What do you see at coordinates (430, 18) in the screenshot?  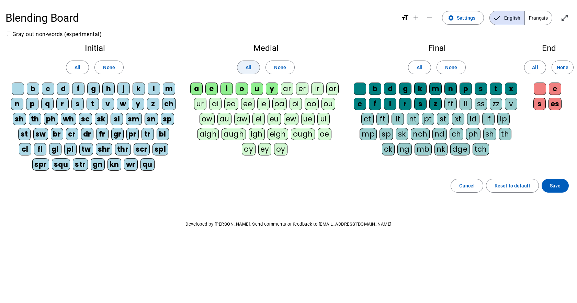 I see `button: Decrease font size` at bounding box center [430, 18].